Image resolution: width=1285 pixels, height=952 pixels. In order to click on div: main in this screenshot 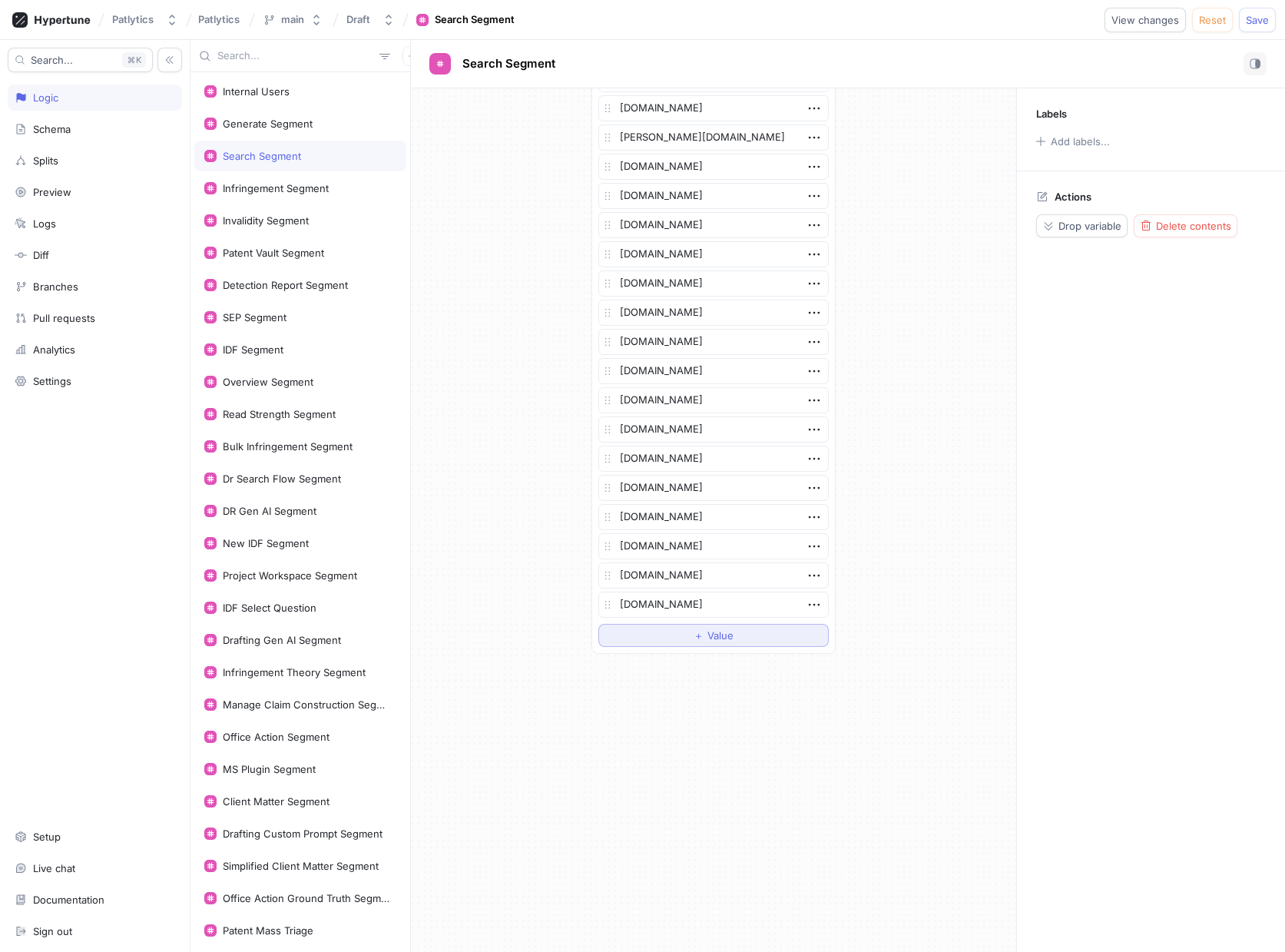, I will do `click(293, 19)`.